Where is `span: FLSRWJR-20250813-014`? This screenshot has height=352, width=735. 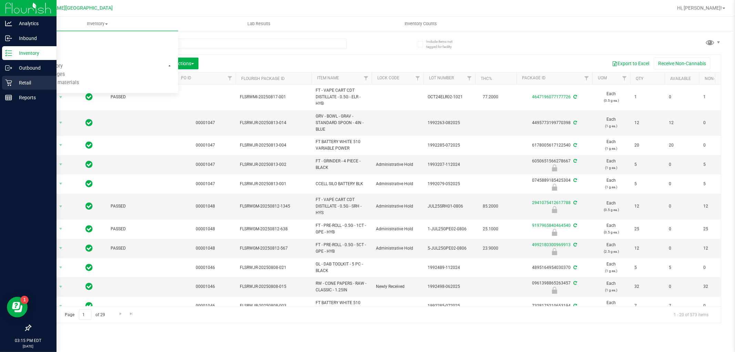 span: FLSRWJR-20250813-014 is located at coordinates (274, 123).